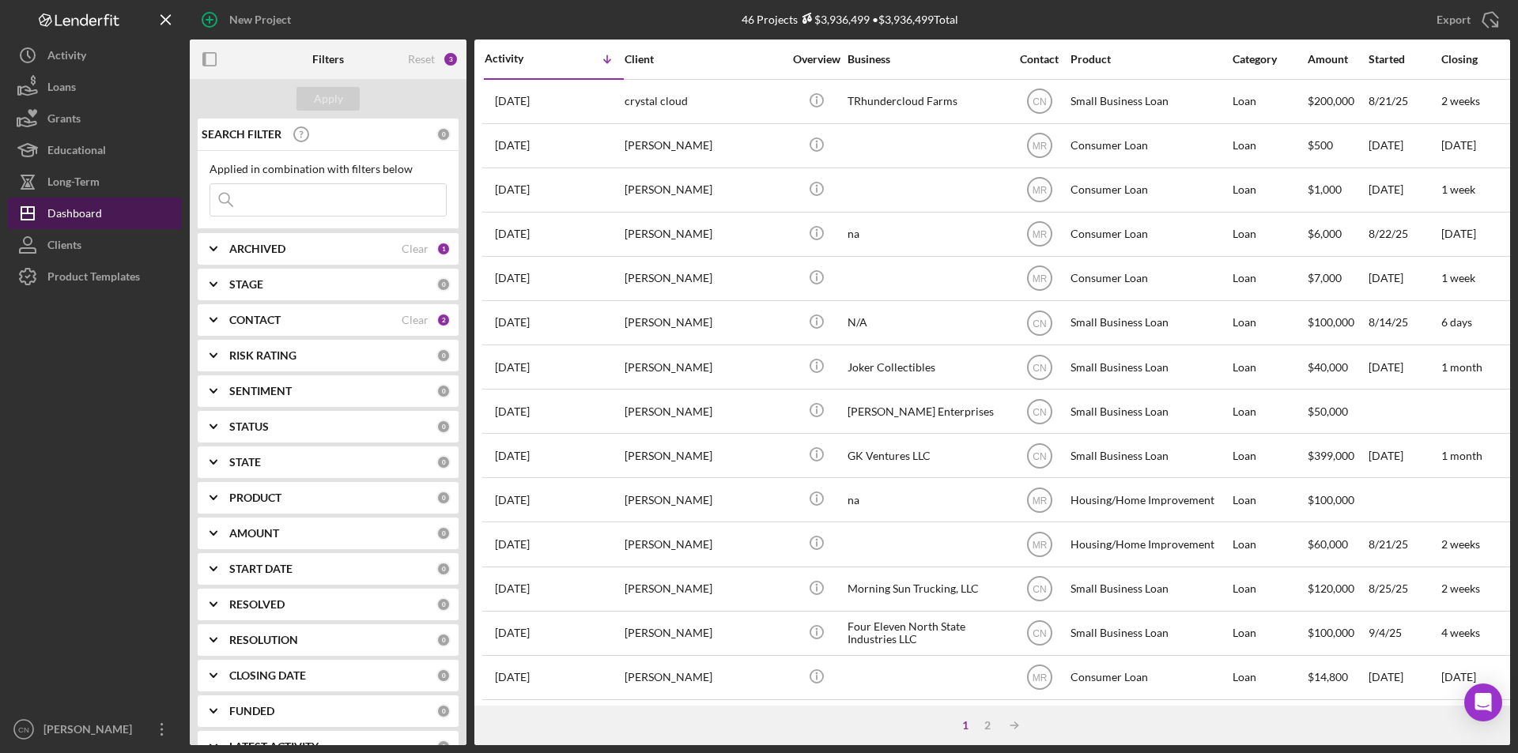  Describe the element at coordinates (95, 87) in the screenshot. I see `a: Loans` at that location.